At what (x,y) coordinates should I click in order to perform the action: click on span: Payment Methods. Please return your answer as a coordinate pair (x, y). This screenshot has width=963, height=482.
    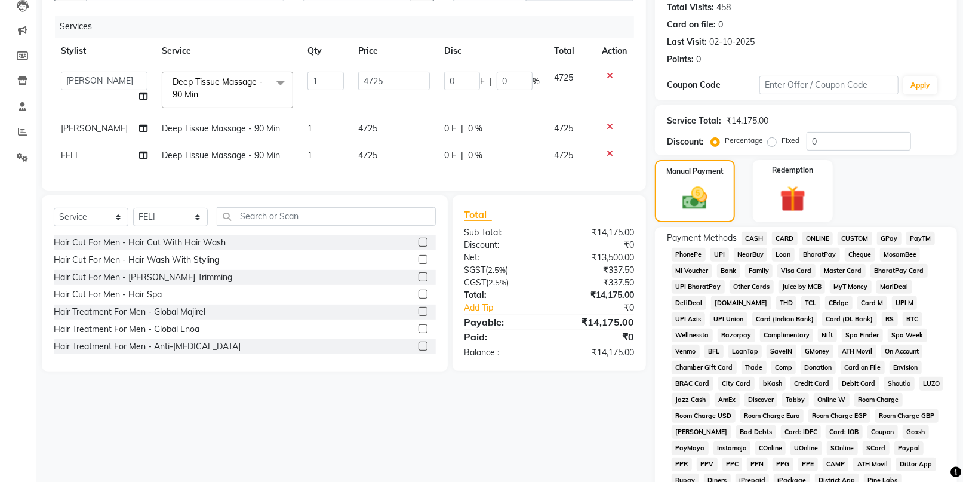
    Looking at the image, I should click on (702, 238).